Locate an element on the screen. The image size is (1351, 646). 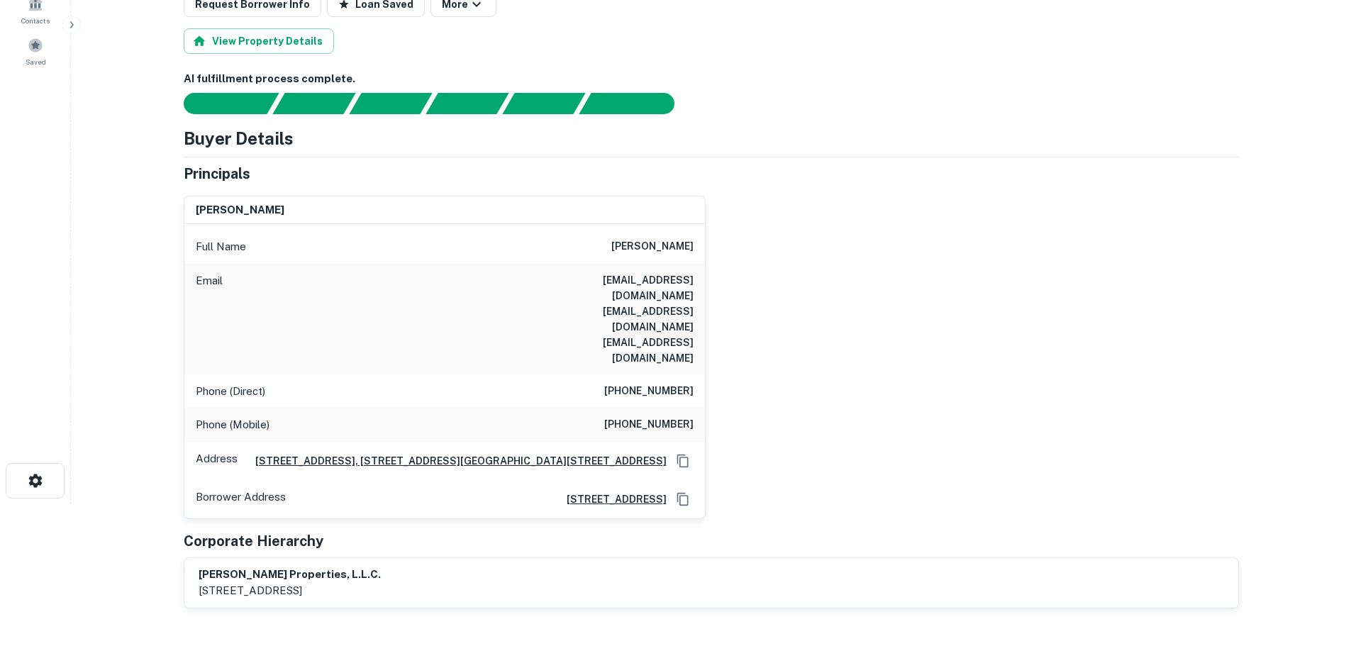
span: Contacts is located at coordinates (35, 21).